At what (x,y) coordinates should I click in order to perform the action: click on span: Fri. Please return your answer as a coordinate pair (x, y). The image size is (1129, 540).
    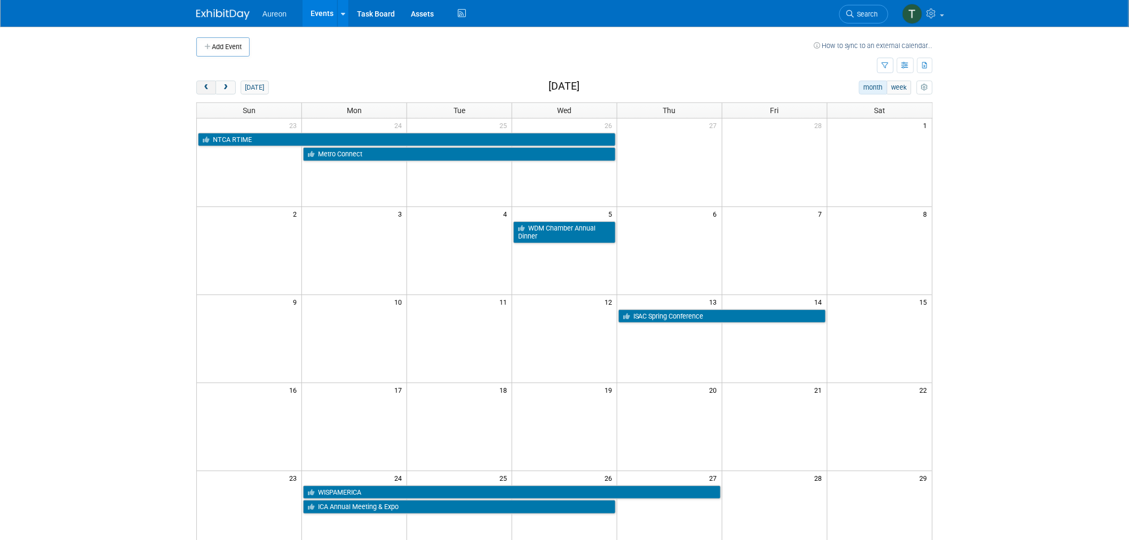
    Looking at the image, I should click on (775, 110).